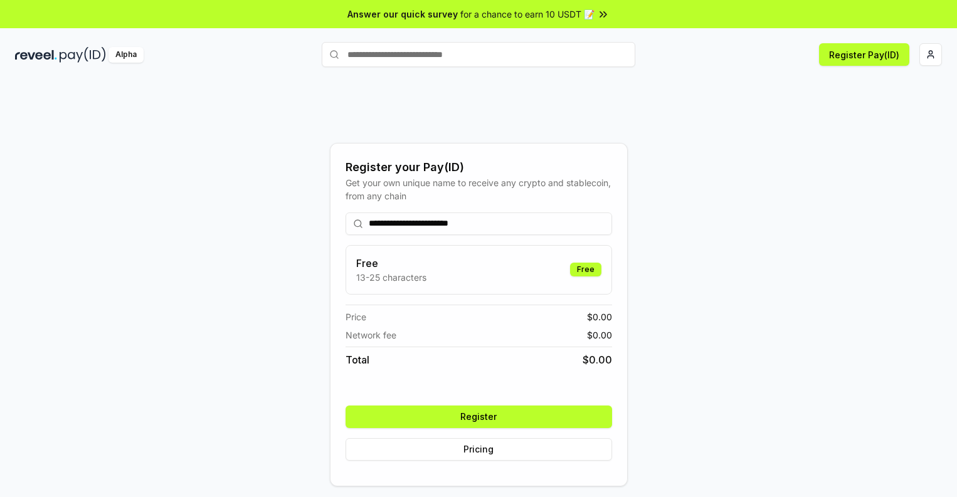 The height and width of the screenshot is (497, 957). Describe the element at coordinates (479, 189) in the screenshot. I see `div: Get your own unique name to receive any crypto and stablecoin, from any chain` at that location.